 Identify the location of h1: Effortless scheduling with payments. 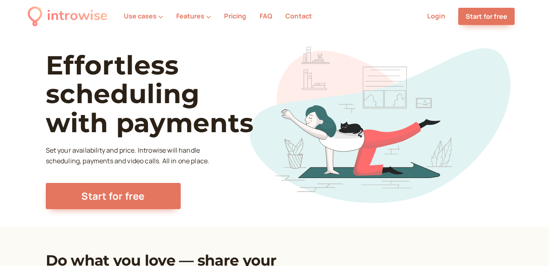
(164, 94).